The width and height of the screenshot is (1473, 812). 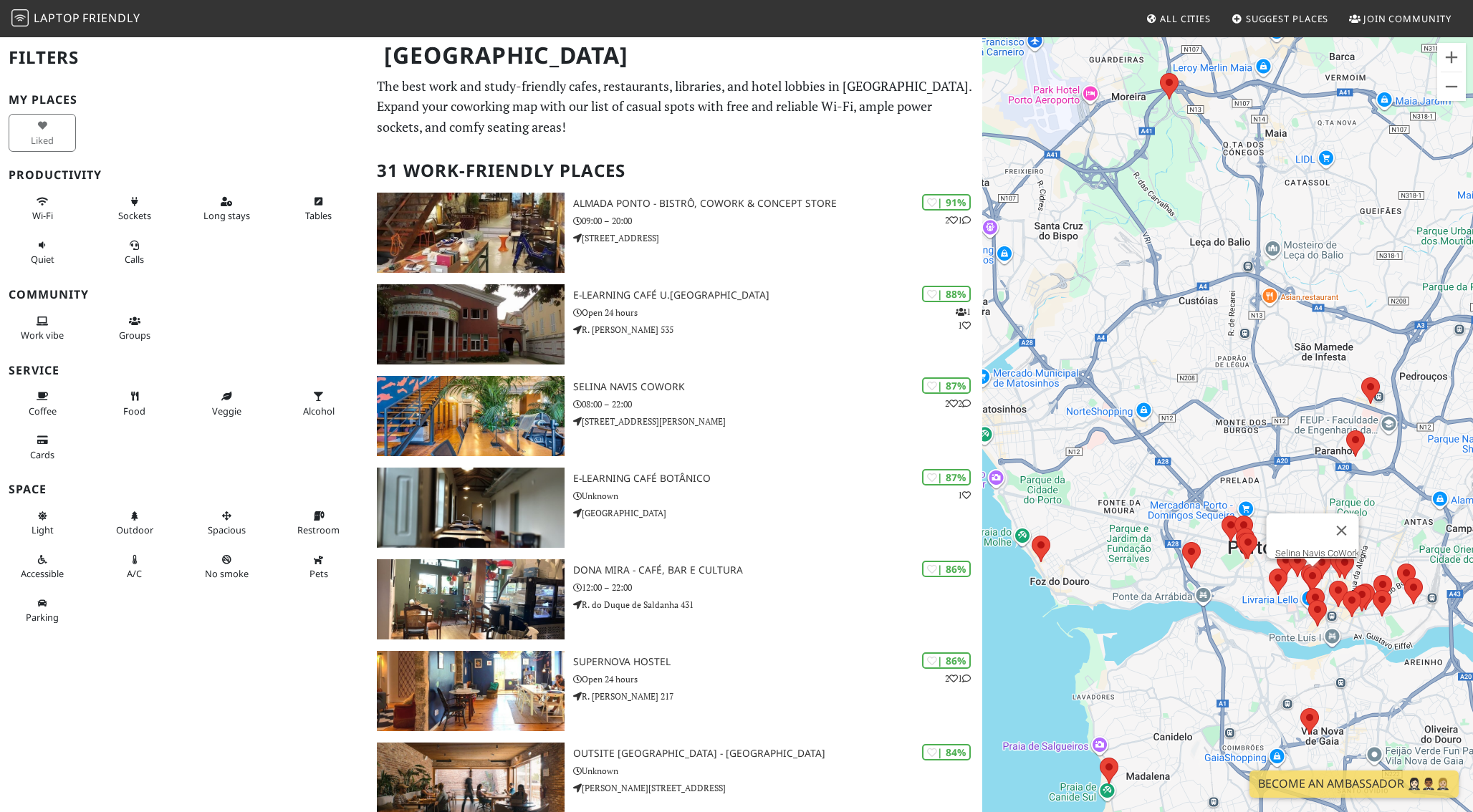 I want to click on button: Tables, so click(x=319, y=208).